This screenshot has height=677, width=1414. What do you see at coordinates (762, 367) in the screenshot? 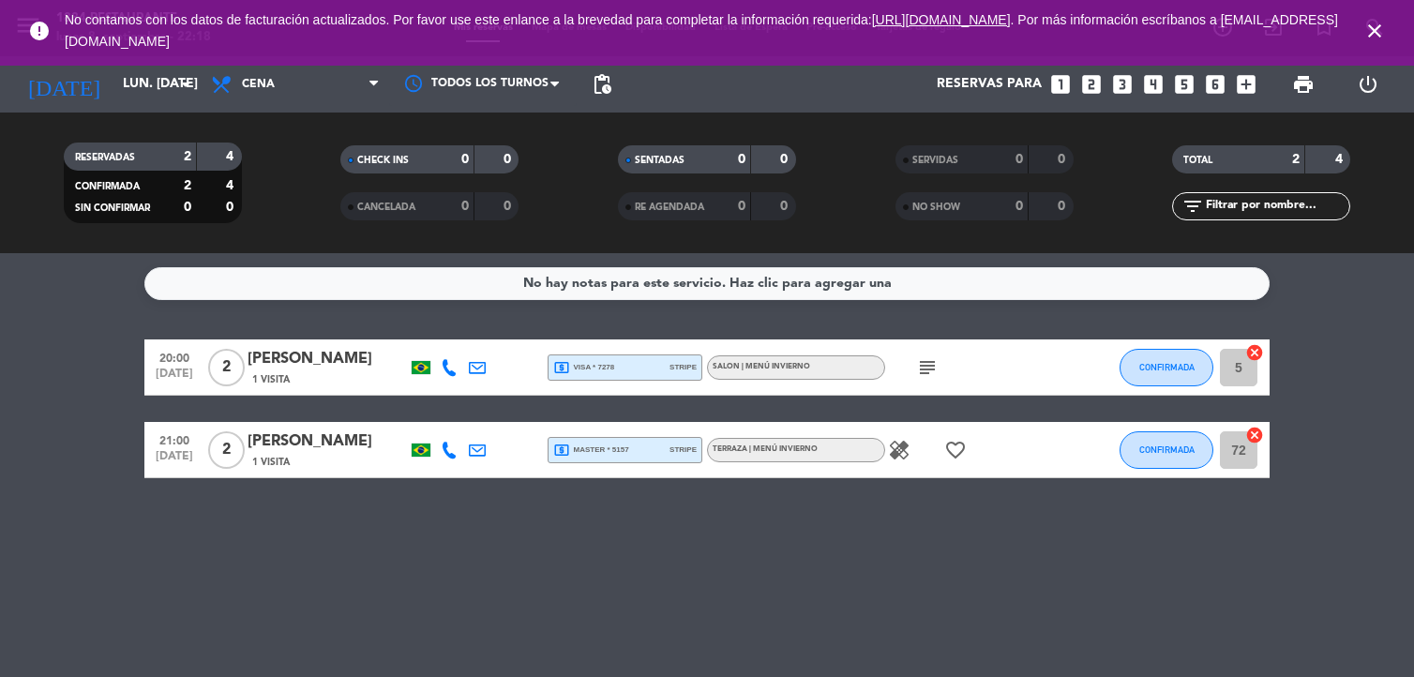
I see `span: SALON | MENÚ INVIERNO` at bounding box center [762, 367].